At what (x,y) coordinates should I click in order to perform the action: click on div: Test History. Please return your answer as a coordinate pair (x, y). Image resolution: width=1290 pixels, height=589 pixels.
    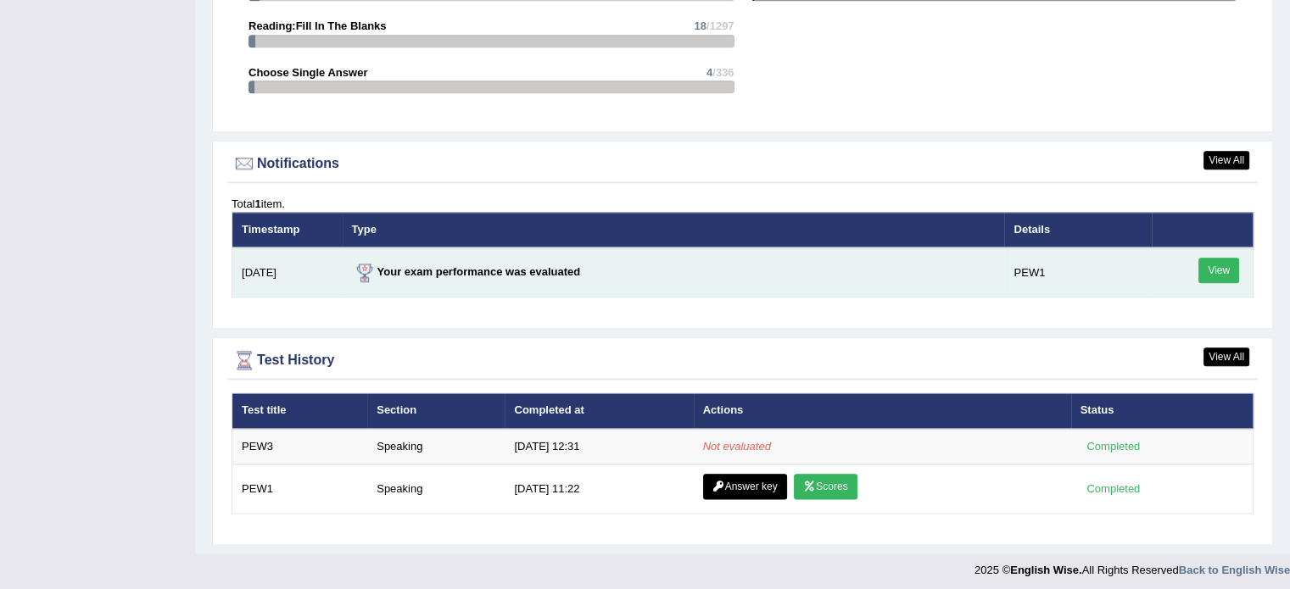
    Looking at the image, I should click on (742, 360).